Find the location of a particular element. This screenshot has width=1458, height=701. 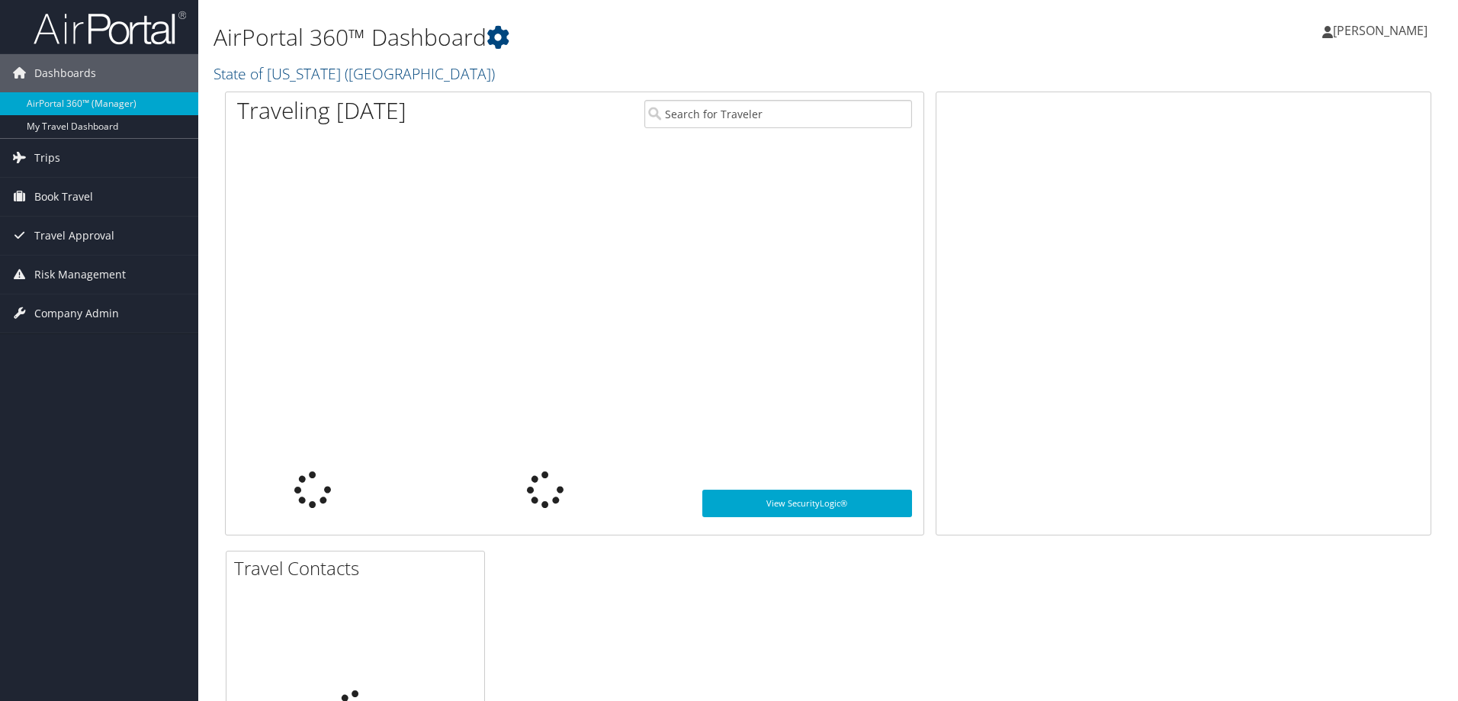

span: Company Admin is located at coordinates (76, 313).